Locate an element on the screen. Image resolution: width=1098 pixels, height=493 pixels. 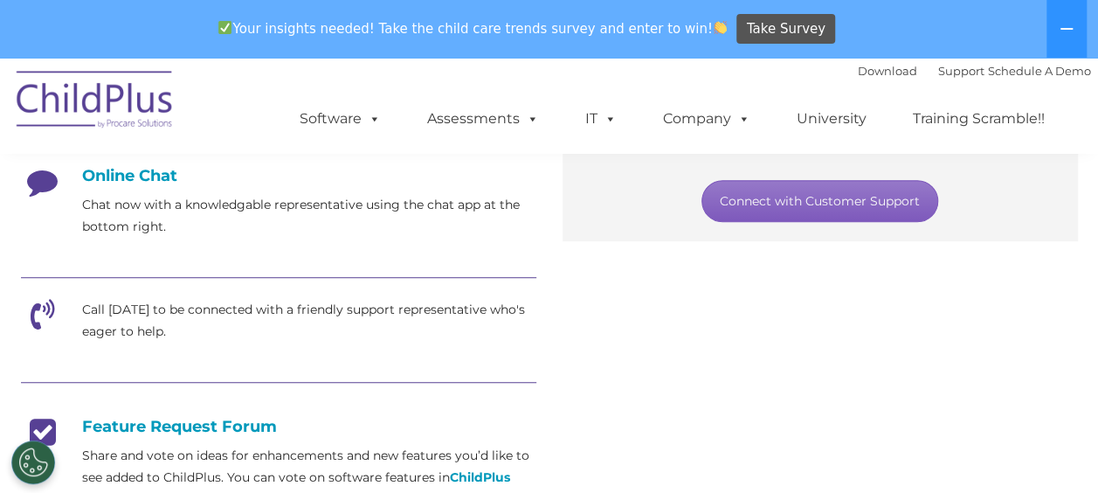
h4: Online Chat is located at coordinates (279, 176).